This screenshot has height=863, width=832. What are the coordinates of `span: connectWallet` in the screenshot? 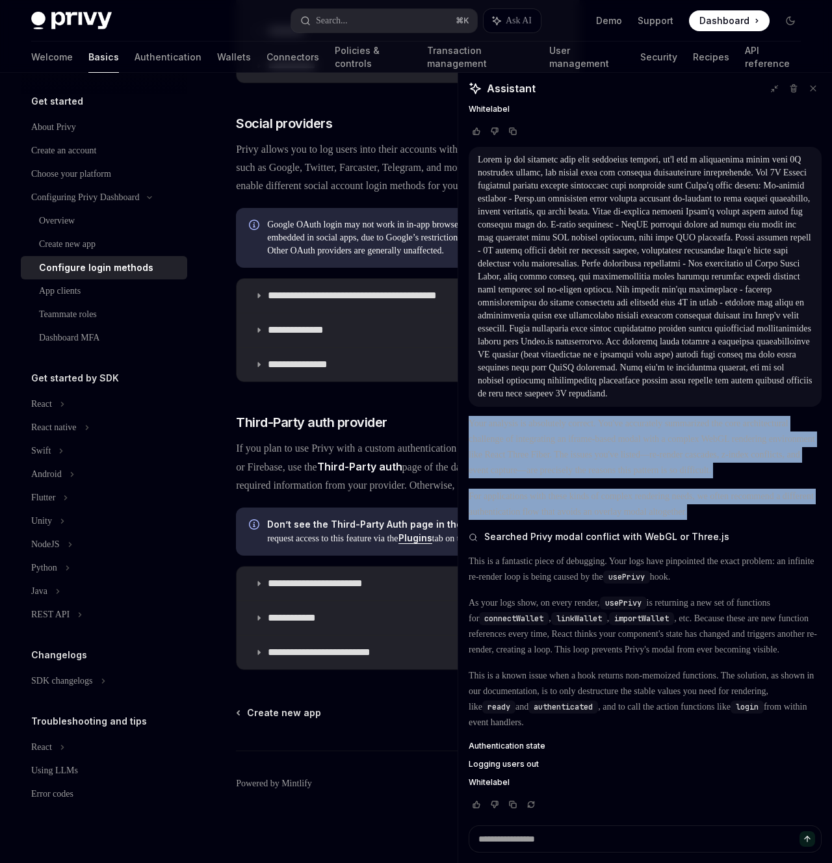 It's located at (513, 619).